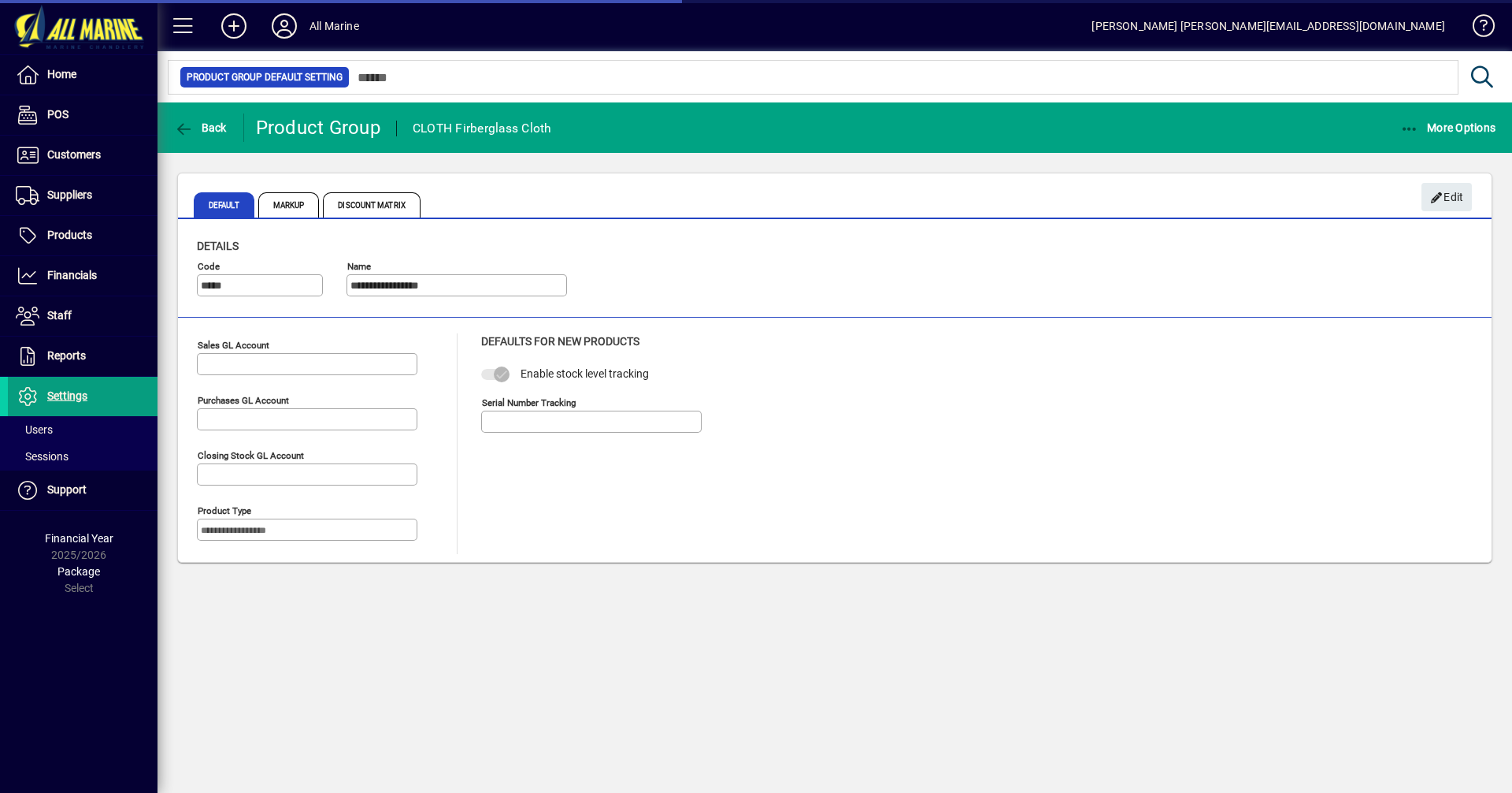  I want to click on mat-label: Closing stock GL account, so click(250, 455).